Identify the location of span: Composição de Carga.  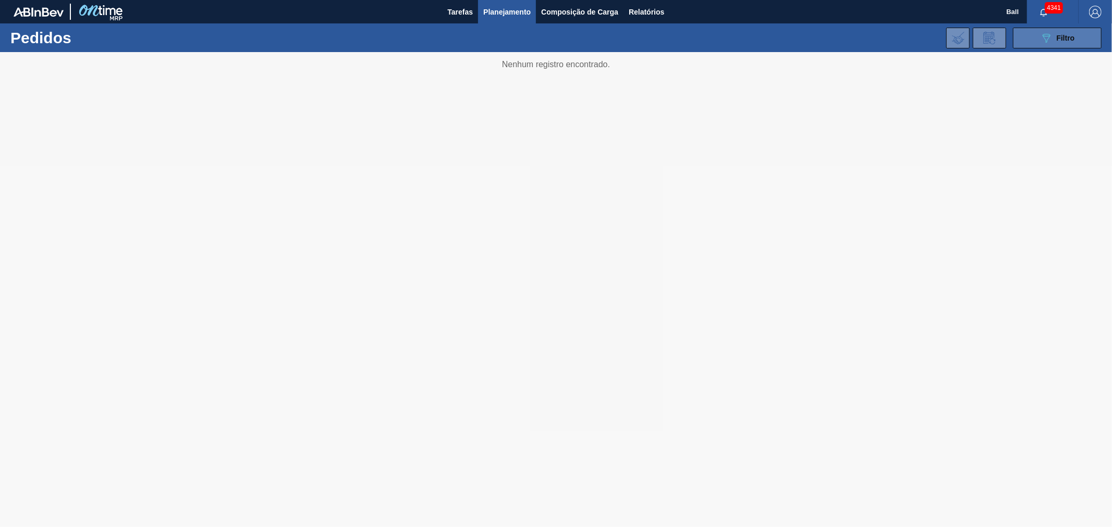
(580, 12).